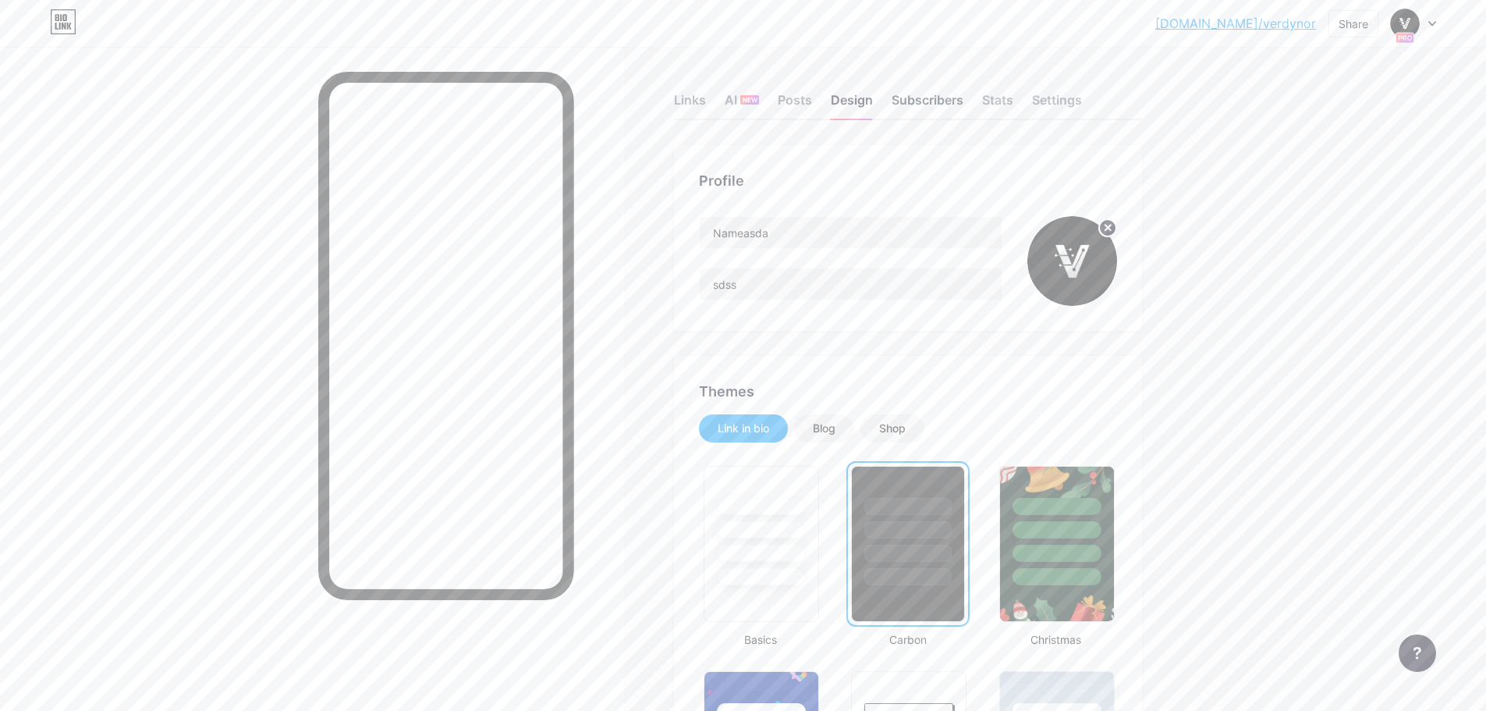 The width and height of the screenshot is (1486, 711). What do you see at coordinates (1353, 23) in the screenshot?
I see `div: Share` at bounding box center [1353, 23].